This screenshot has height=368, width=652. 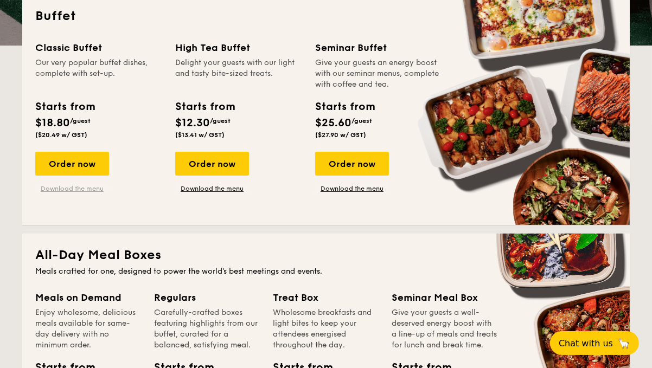 I want to click on span: ($13.41 w/ GST), so click(x=200, y=135).